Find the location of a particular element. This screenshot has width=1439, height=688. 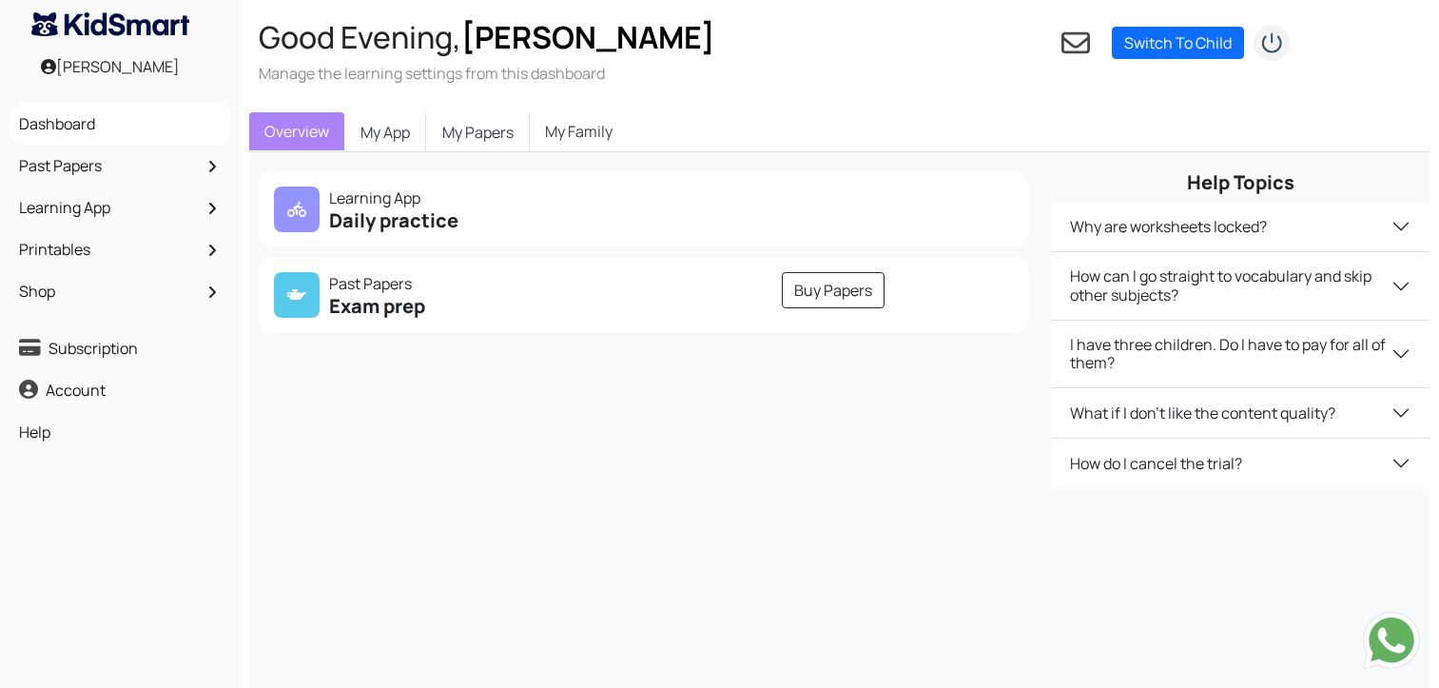

img: KidSmart logo is located at coordinates (110, 24).